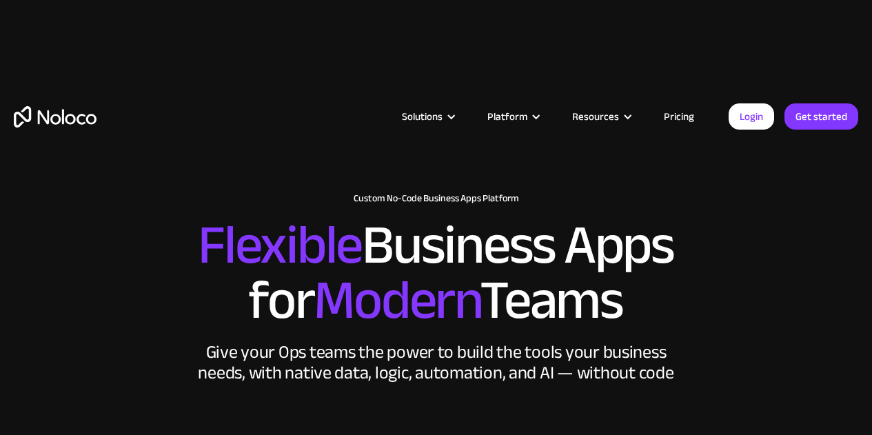 Image resolution: width=872 pixels, height=435 pixels. I want to click on h1: Custom No-Code Business Apps Platform, so click(436, 198).